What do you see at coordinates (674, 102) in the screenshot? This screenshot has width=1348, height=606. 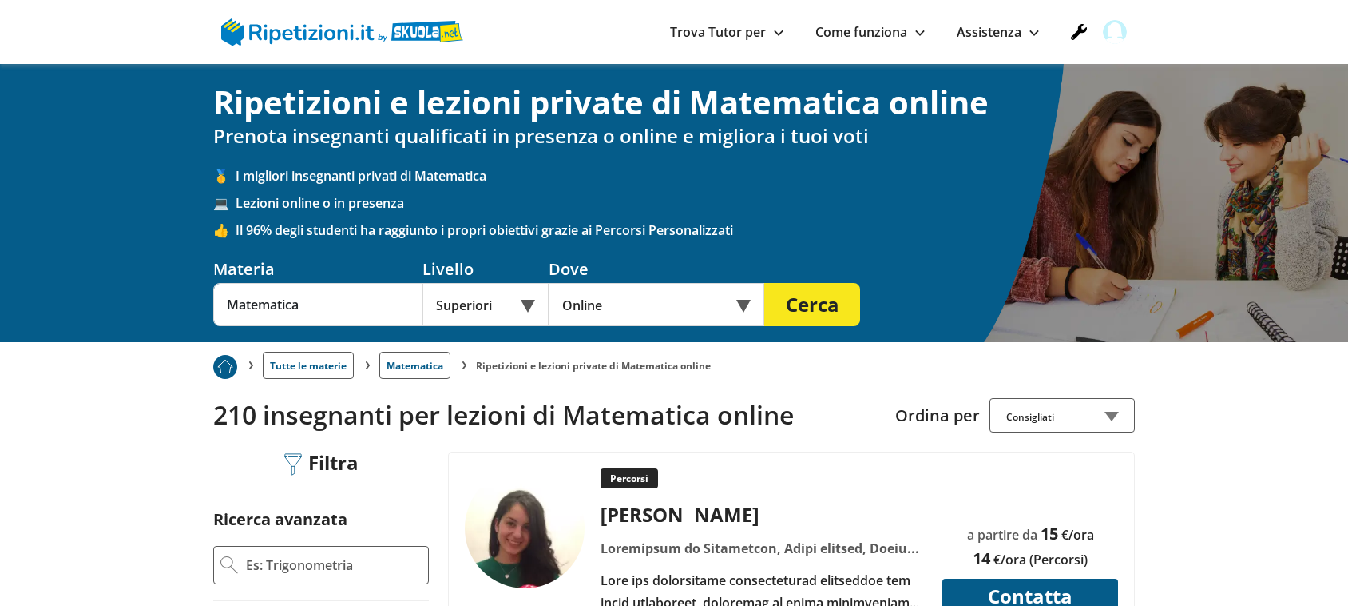 I see `h1: Ripetizioni e lezioni private di Matematica online` at bounding box center [674, 102].